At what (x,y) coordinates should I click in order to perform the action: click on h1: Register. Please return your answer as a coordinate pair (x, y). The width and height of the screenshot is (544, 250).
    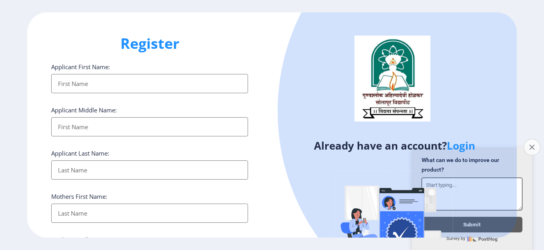
    Looking at the image, I should click on (150, 44).